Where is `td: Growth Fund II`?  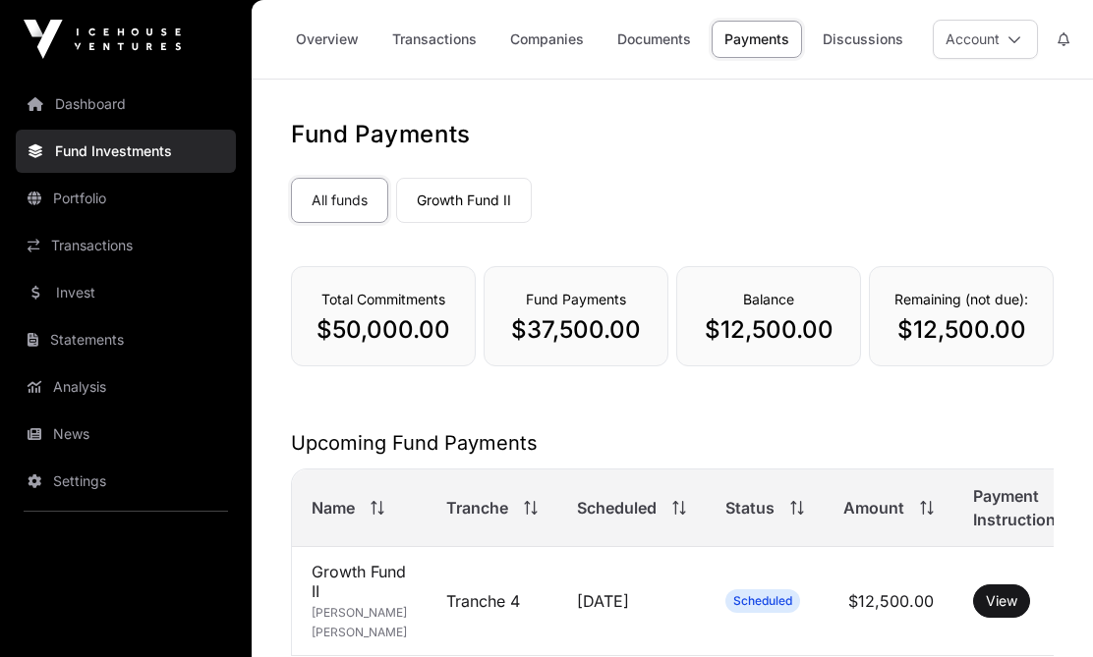 td: Growth Fund II is located at coordinates (359, 601).